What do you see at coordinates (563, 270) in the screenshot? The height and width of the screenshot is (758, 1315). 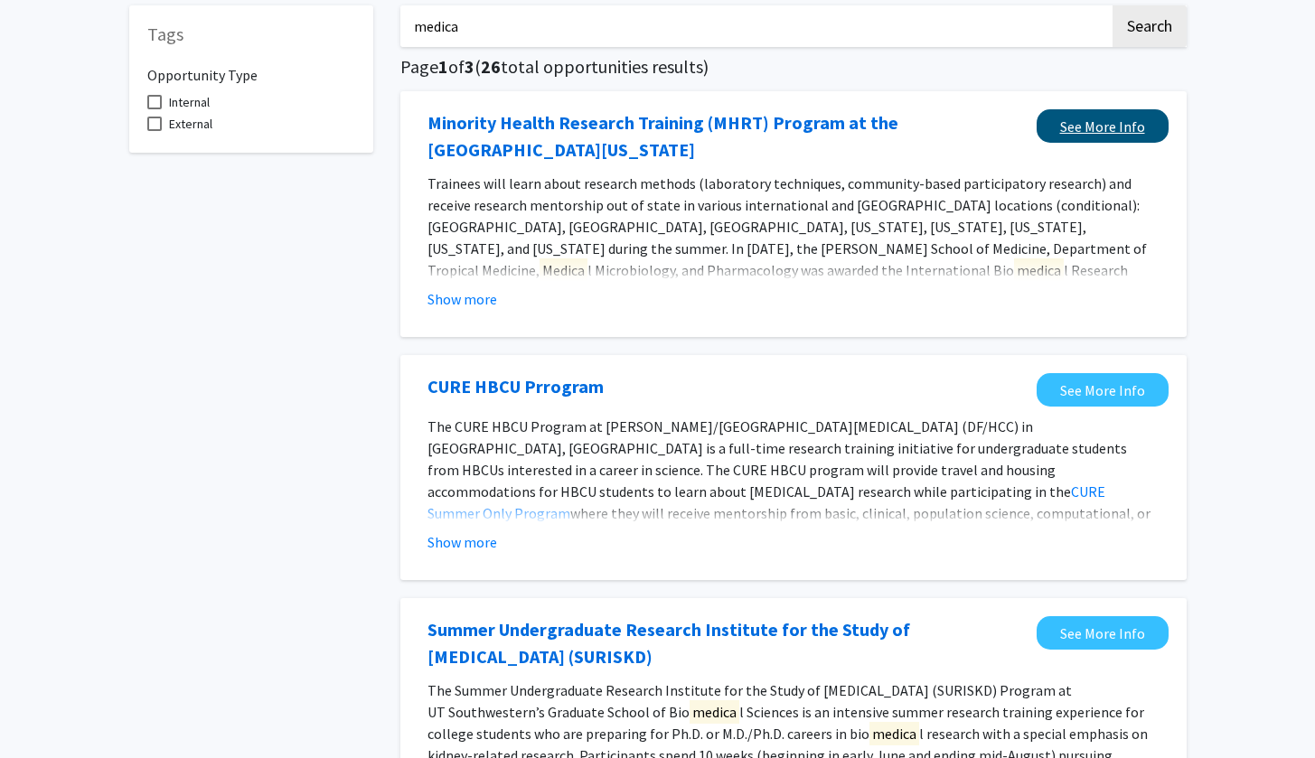 I see `mark: Medica` at bounding box center [563, 270].